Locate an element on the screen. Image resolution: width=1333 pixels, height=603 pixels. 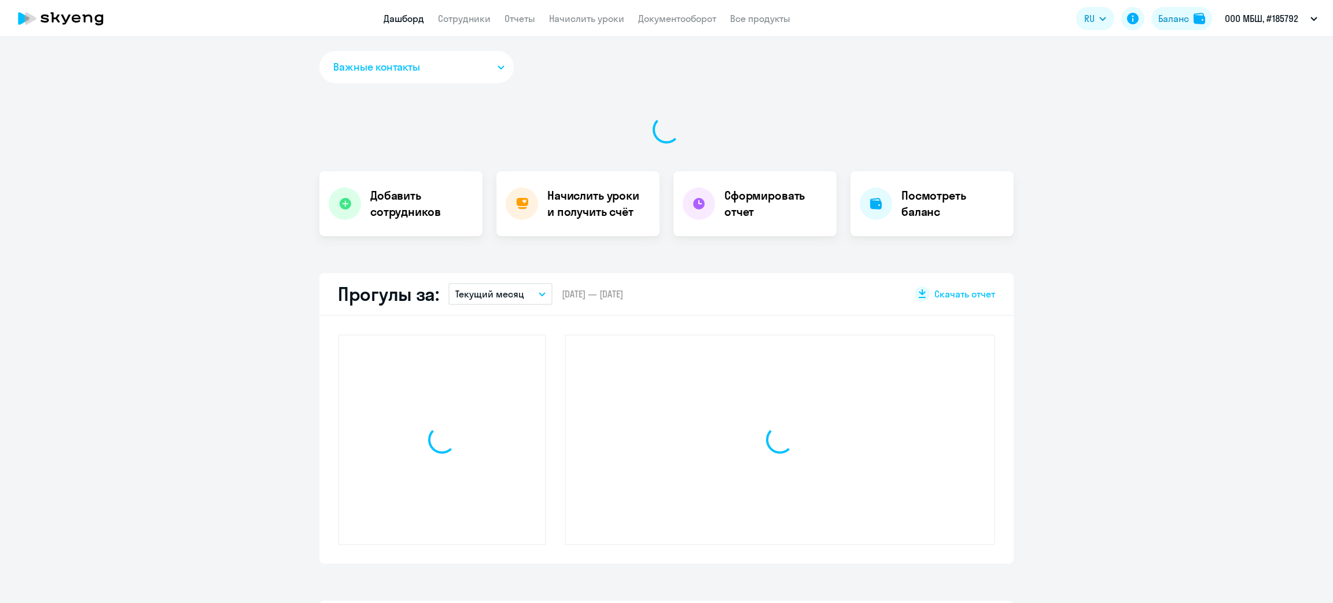
a: Начислить уроки is located at coordinates (587, 19).